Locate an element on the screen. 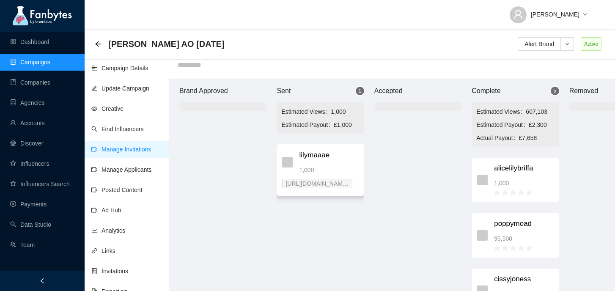  article: Complete is located at coordinates (486, 90).